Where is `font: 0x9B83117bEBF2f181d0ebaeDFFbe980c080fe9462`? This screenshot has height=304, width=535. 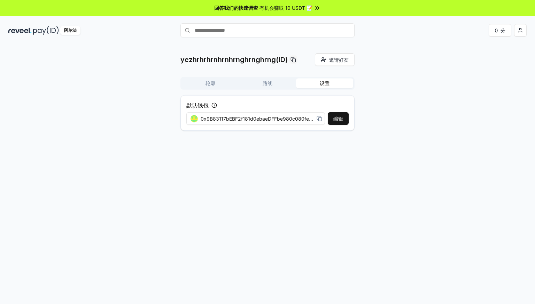 font: 0x9B83117bEBF2f181d0ebaeDFFbe980c080fe9462 is located at coordinates (261, 118).